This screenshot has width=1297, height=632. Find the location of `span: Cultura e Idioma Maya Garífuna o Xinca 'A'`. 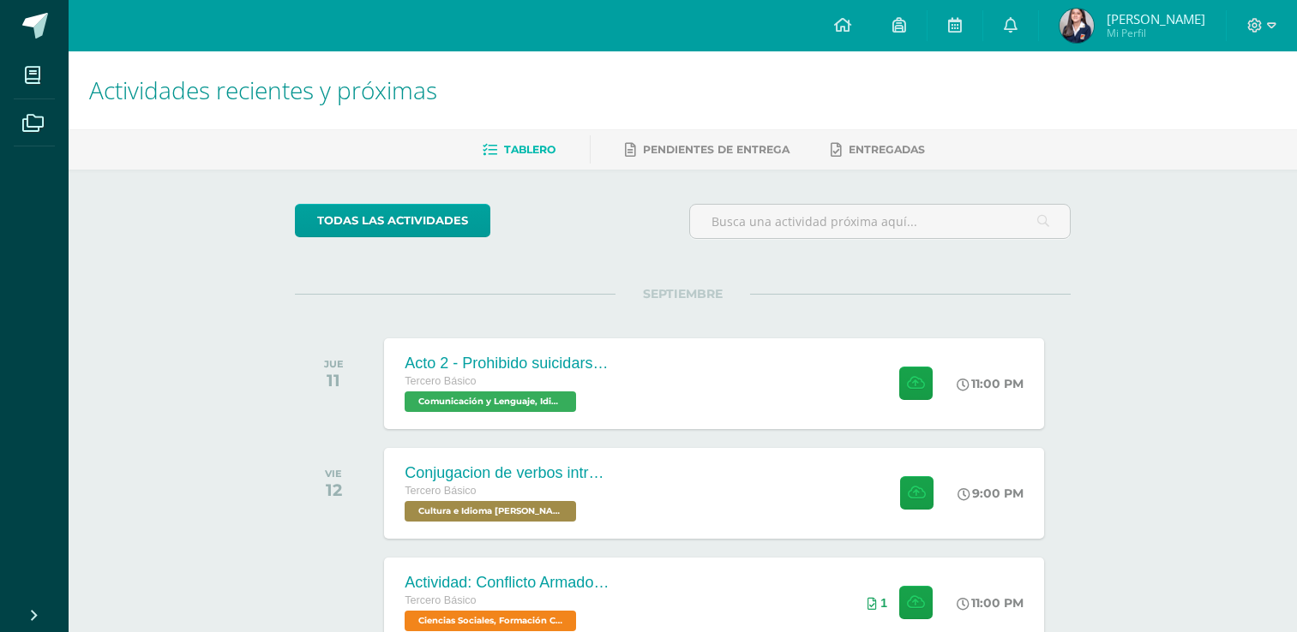

span: Cultura e Idioma Maya Garífuna o Xinca 'A' is located at coordinates (490, 512).